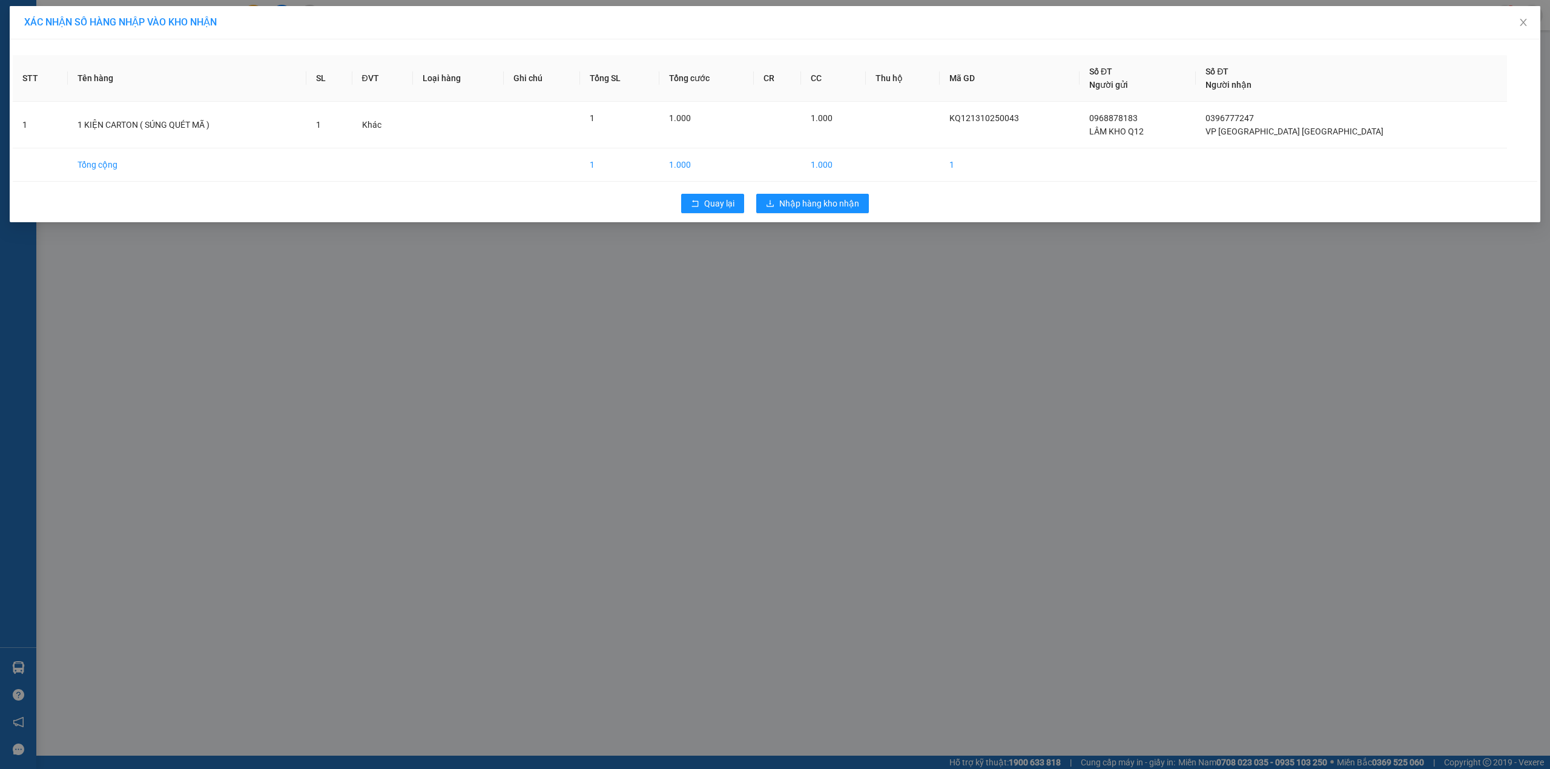 The image size is (1550, 769). Describe the element at coordinates (187, 165) in the screenshot. I see `td: Tổng cộng` at that location.